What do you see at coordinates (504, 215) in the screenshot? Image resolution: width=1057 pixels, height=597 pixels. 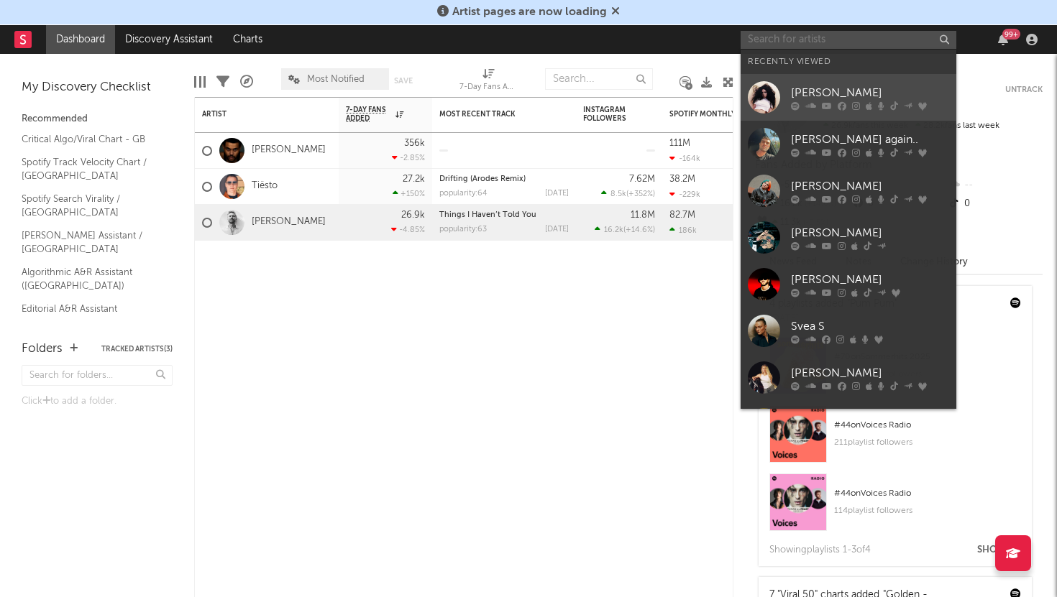 I see `div: Things I Haven’t Told You` at bounding box center [504, 215].